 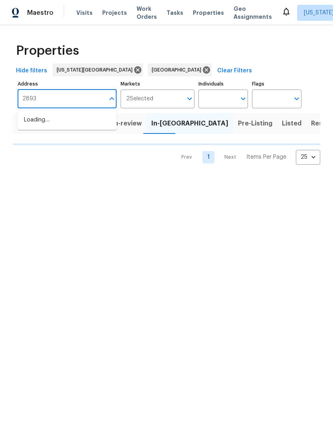 What do you see at coordinates (32, 71) in the screenshot?
I see `span: Hide filters` at bounding box center [32, 71].